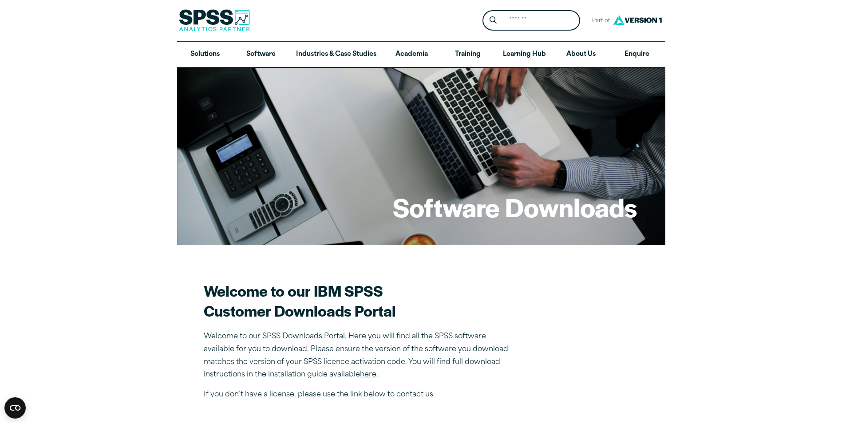 The height and width of the screenshot is (423, 842). What do you see at coordinates (15, 408) in the screenshot?
I see `button: Open CMP widget` at bounding box center [15, 408].